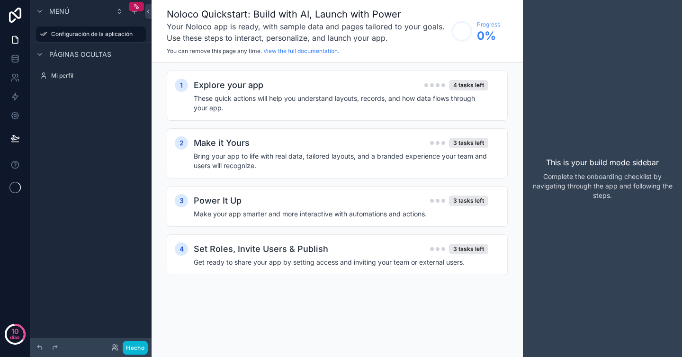 The height and width of the screenshot is (357, 682). I want to click on a: Configuración de la aplicación, so click(91, 34).